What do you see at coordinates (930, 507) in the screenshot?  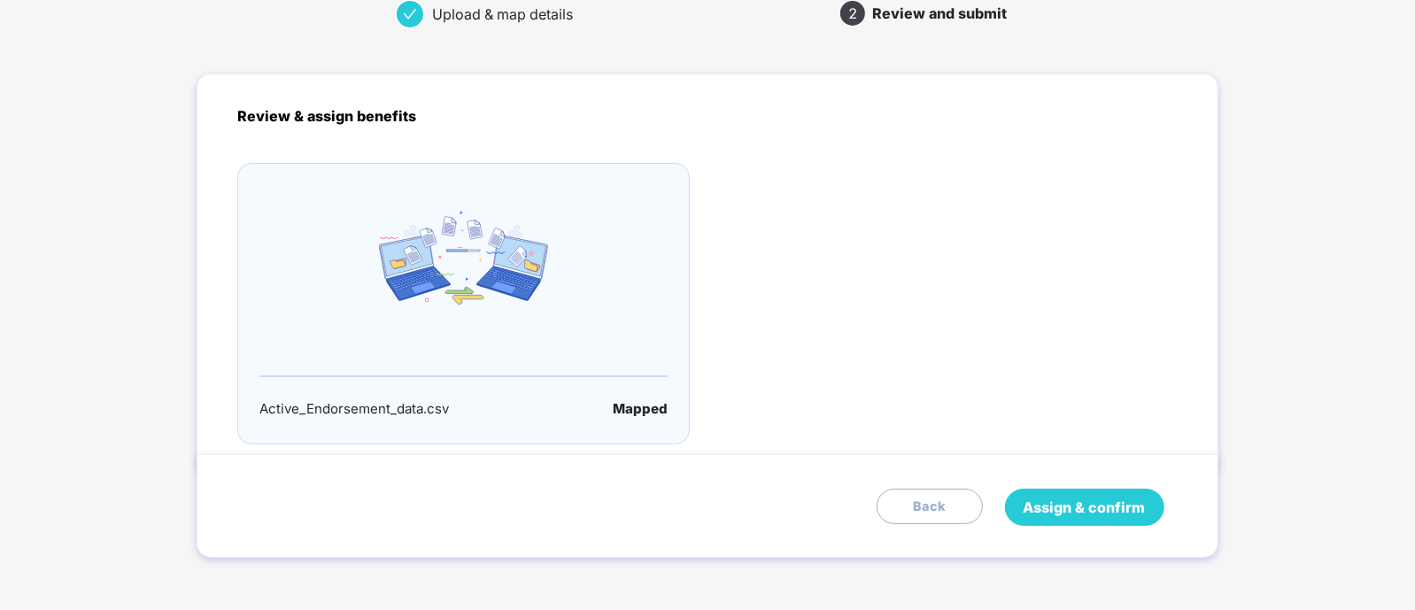 I see `button: Back` at bounding box center [930, 507].